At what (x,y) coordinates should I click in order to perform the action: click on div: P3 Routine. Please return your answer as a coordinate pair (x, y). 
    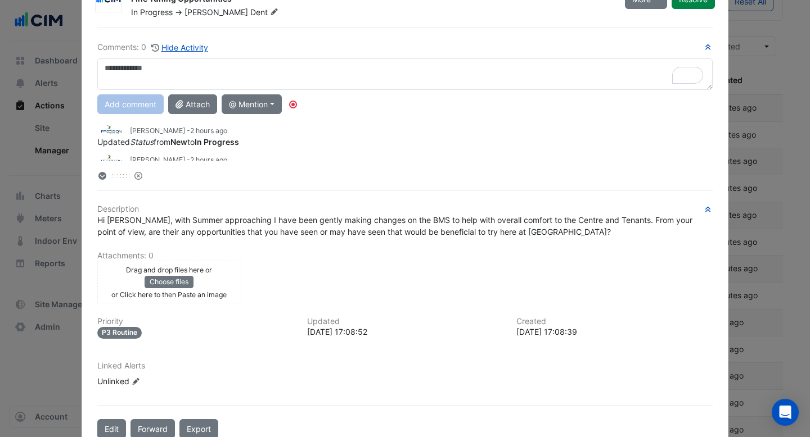
    Looking at the image, I should click on (119, 333).